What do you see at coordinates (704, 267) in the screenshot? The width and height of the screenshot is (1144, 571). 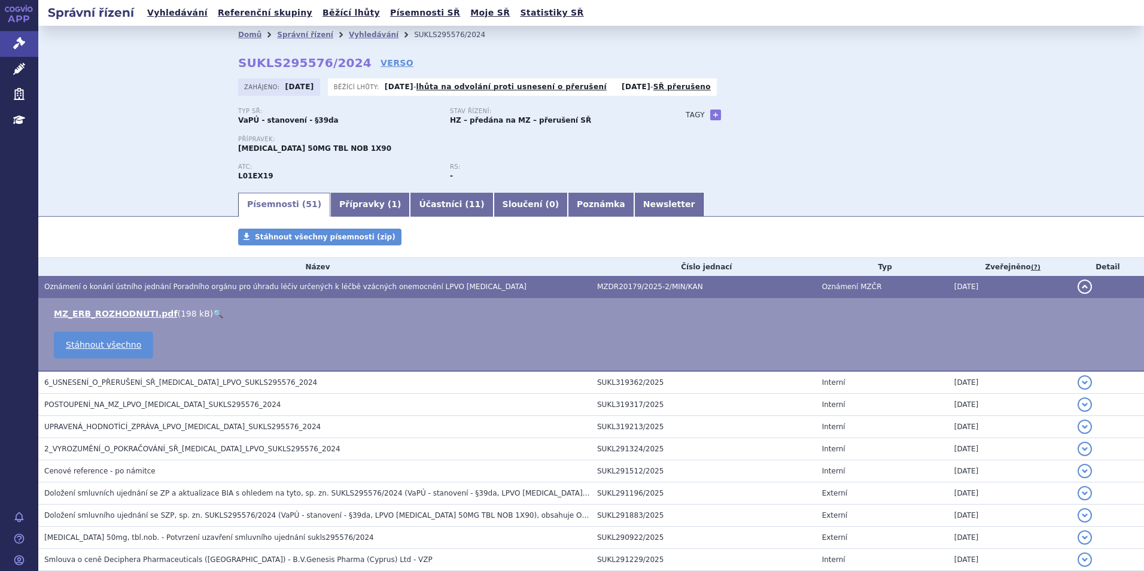 I see `th: Číslo jednací` at bounding box center [704, 267].